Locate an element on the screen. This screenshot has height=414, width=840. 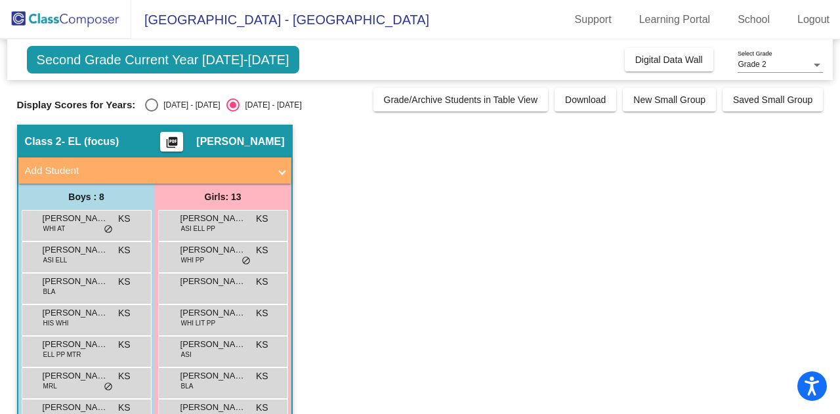
a: Learning Portal is located at coordinates (675, 20).